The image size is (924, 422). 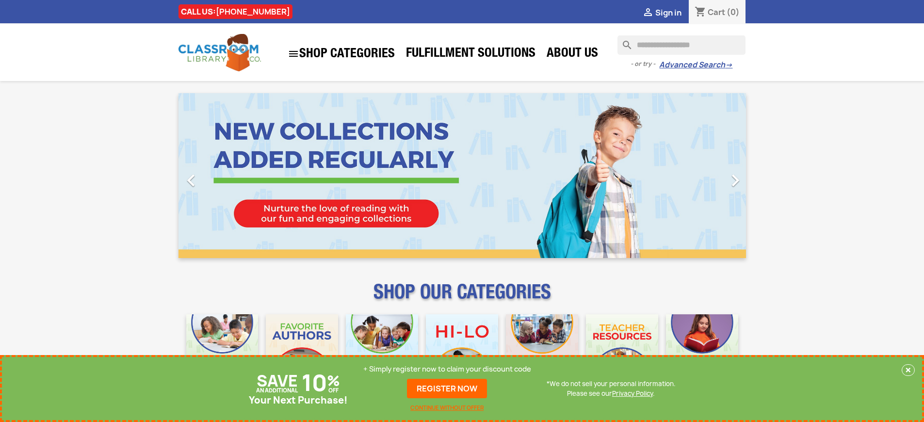 I want to click on span: Cart, so click(x=716, y=12).